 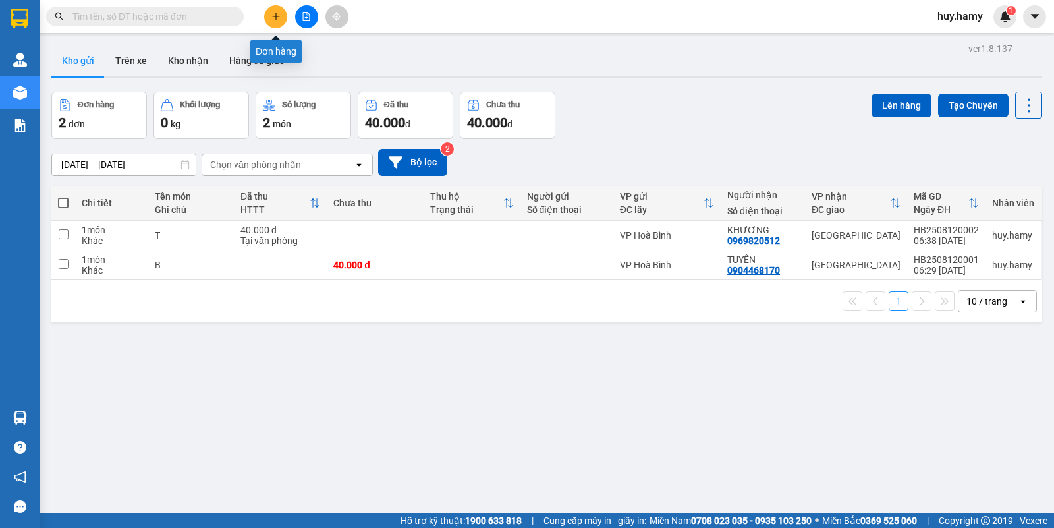 I want to click on strong: 0369 525 060, so click(x=889, y=521).